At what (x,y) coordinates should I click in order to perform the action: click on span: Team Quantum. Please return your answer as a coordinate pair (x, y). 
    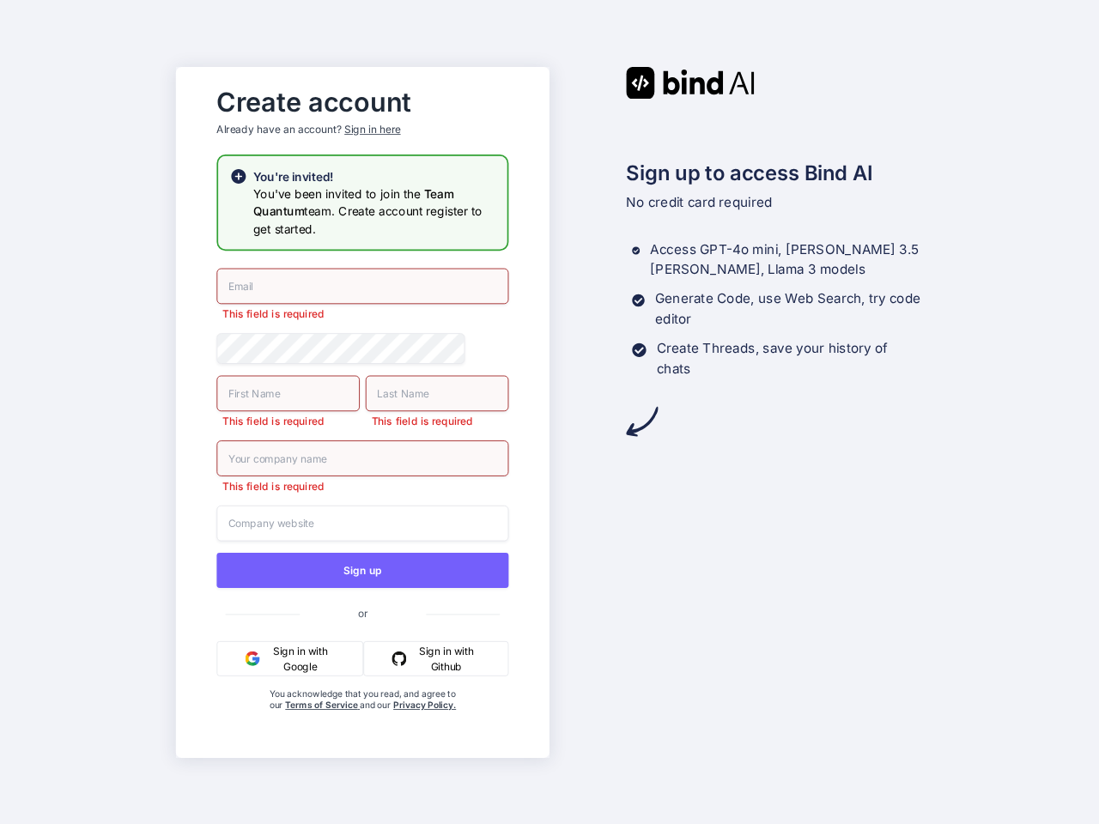
    Looking at the image, I should click on (354, 202).